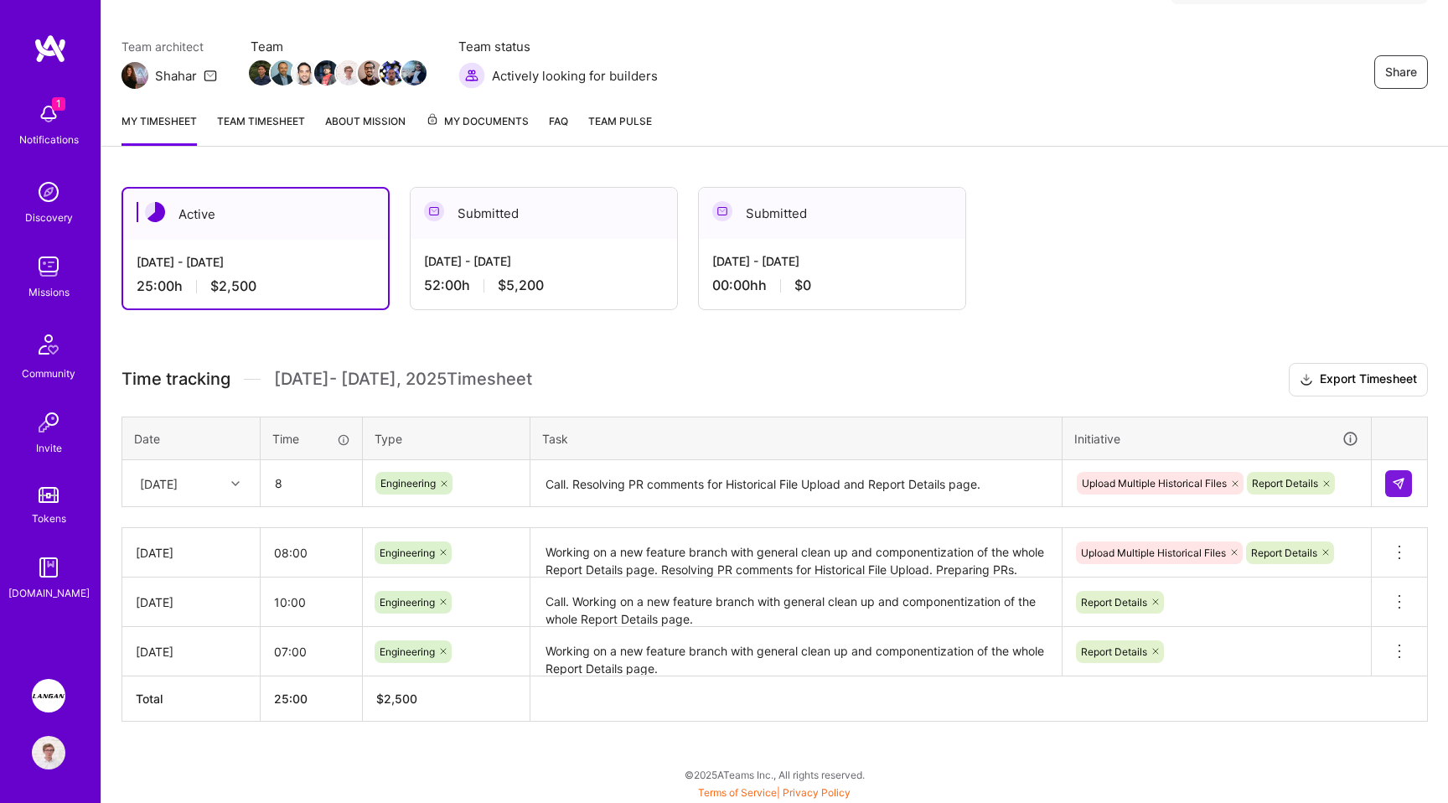 The width and height of the screenshot is (1448, 803). What do you see at coordinates (49, 447) in the screenshot?
I see `div: Invite` at bounding box center [49, 447].